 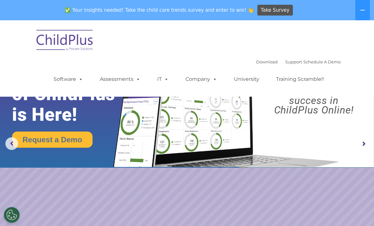 I want to click on rs-layer: Boost your productivity and streamline your success in ChildPlus Online!, so click(x=314, y=91).